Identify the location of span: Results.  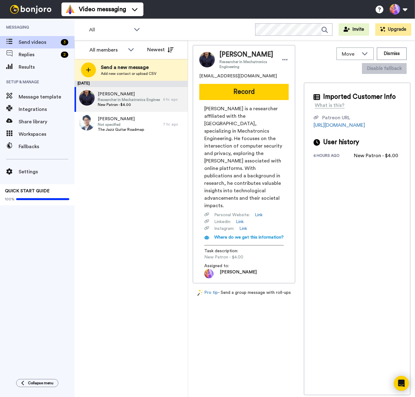
(47, 67).